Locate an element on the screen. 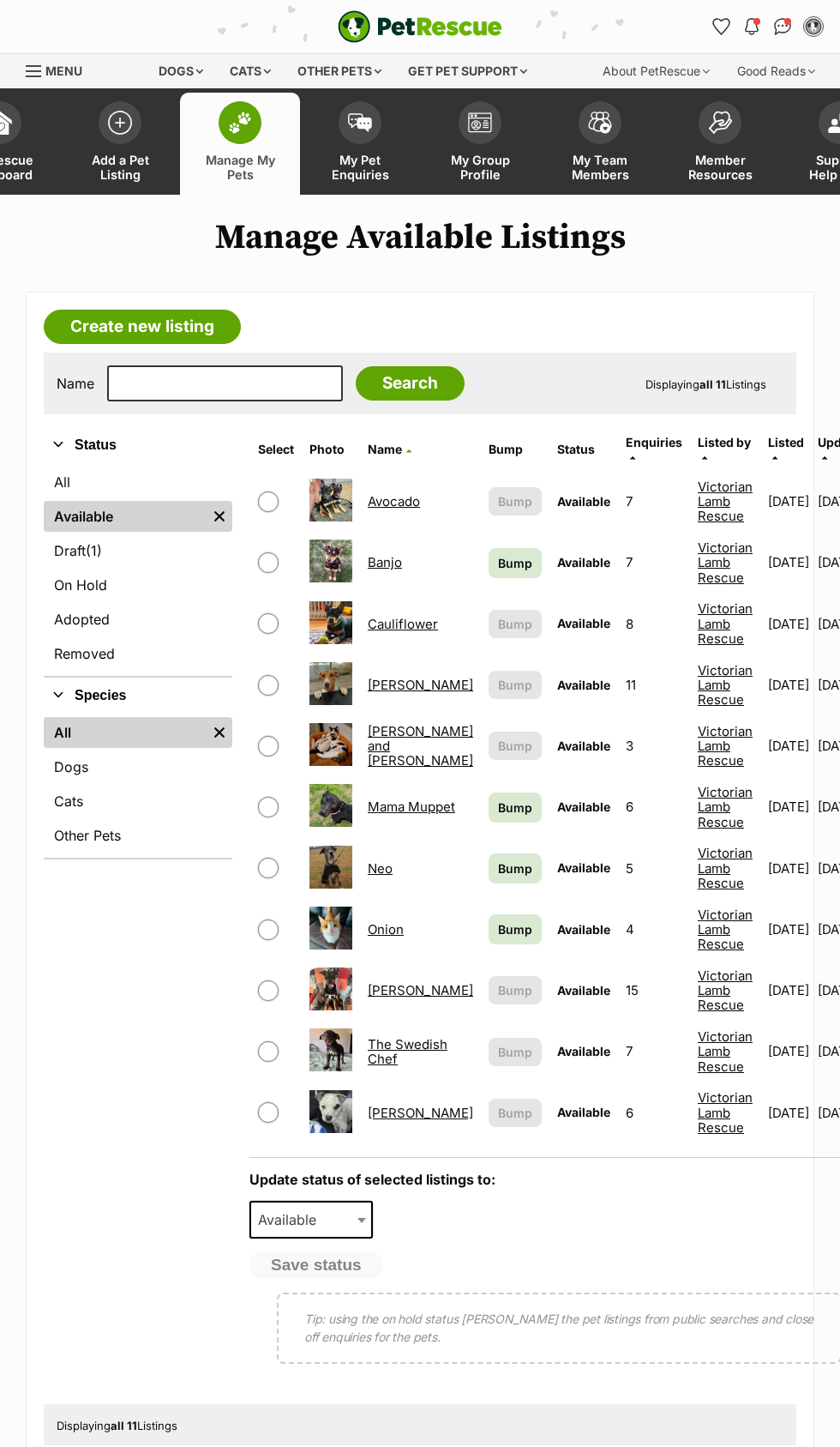 The width and height of the screenshot is (840, 1447). img: Inez and James is located at coordinates (331, 744).